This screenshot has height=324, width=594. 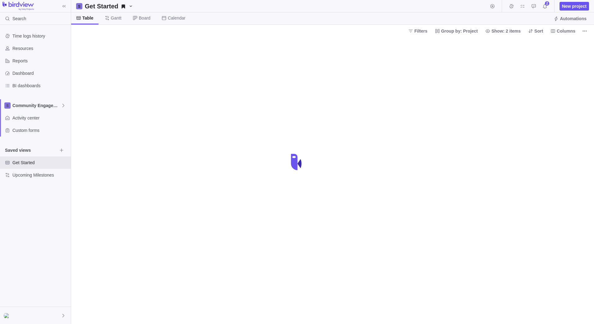 I want to click on div: Emerita D’Sylva, so click(x=7, y=316).